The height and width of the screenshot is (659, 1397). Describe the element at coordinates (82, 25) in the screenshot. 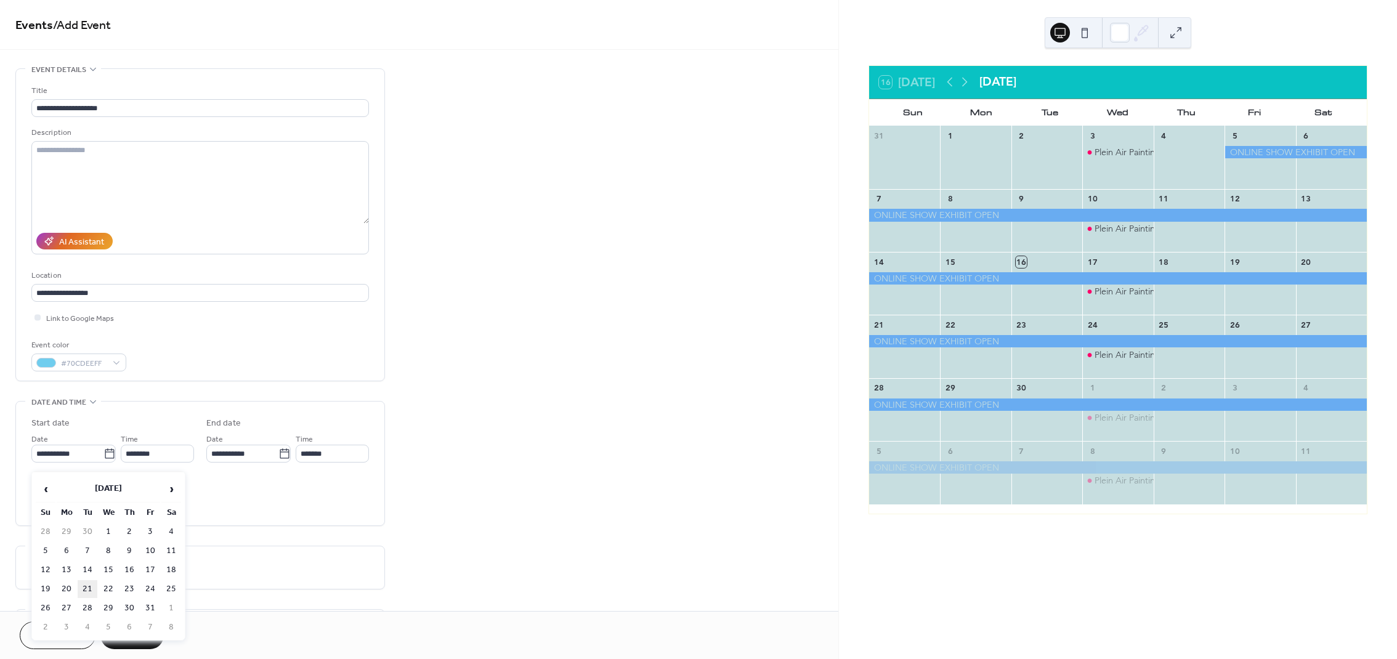

I see `span: / Add Event` at that location.